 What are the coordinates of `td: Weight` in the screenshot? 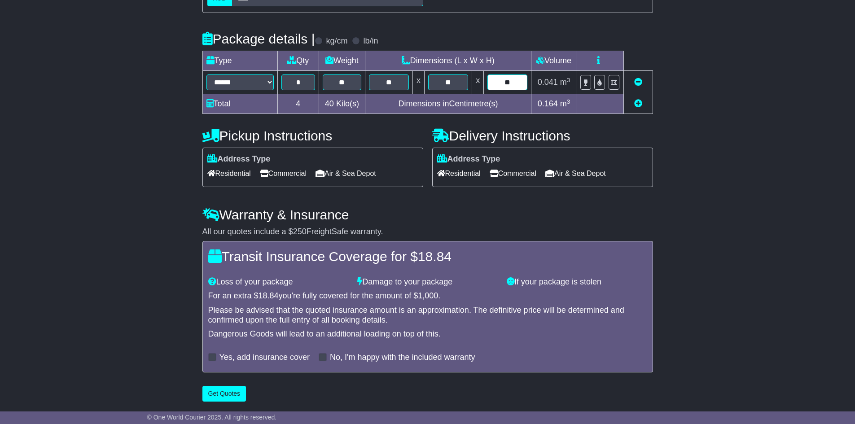 It's located at (342, 61).